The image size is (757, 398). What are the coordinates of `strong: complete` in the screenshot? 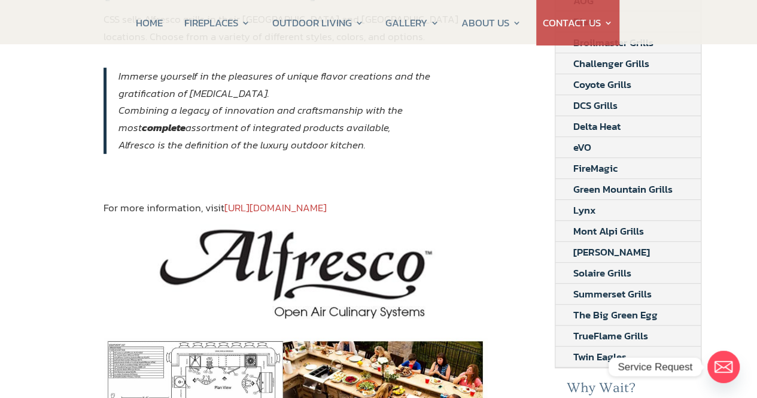 It's located at (163, 127).